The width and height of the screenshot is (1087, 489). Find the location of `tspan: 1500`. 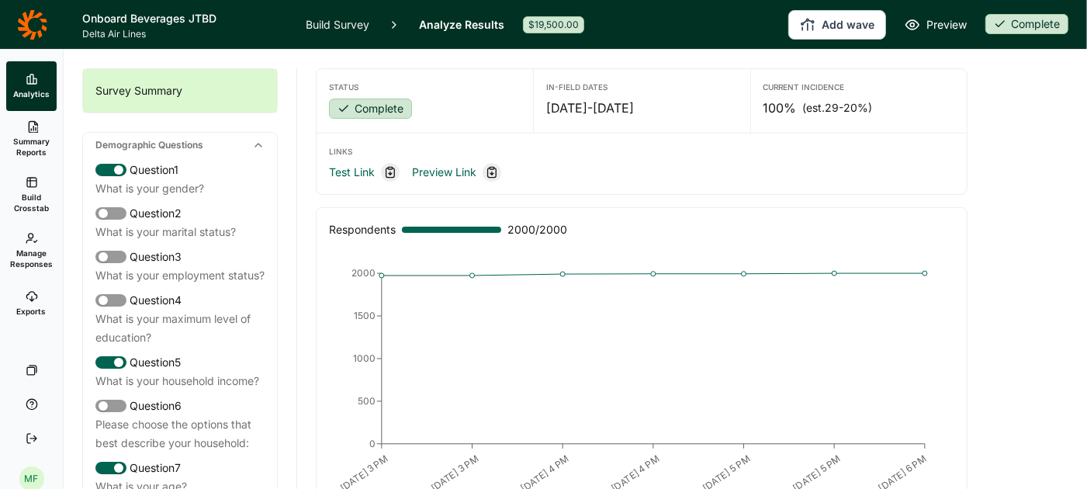

tspan: 1500 is located at coordinates (365, 315).